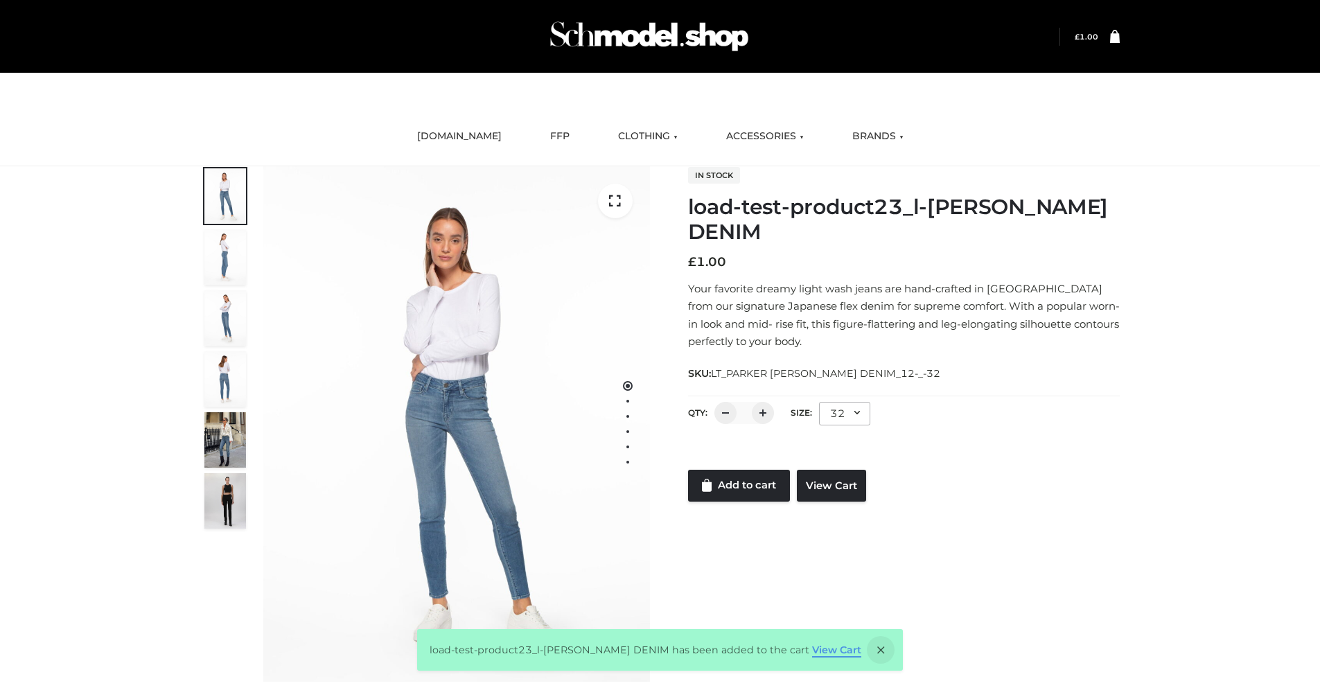 This screenshot has width=1320, height=688. What do you see at coordinates (225, 379) in the screenshot?
I see `img: 2001KLX-Ava-skinny-cove-2-scaled_32c0e67e-5e94-449c-a916-4c02a8c03427.jpg` at bounding box center [225, 379].